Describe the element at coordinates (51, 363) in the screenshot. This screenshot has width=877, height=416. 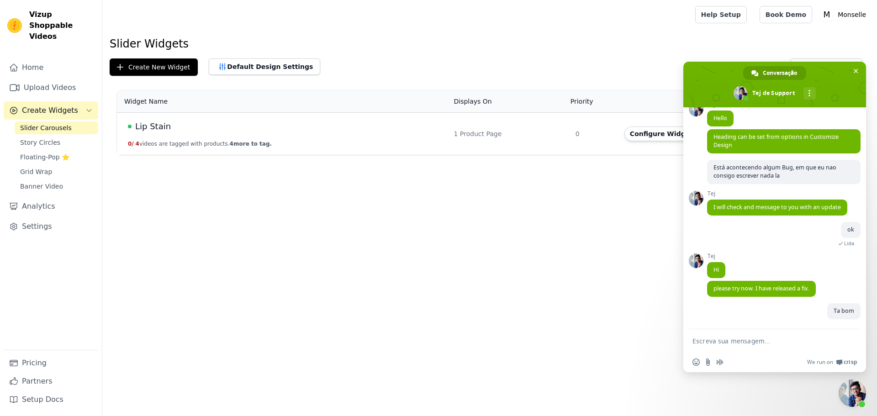
I see `a: Pricing` at that location.